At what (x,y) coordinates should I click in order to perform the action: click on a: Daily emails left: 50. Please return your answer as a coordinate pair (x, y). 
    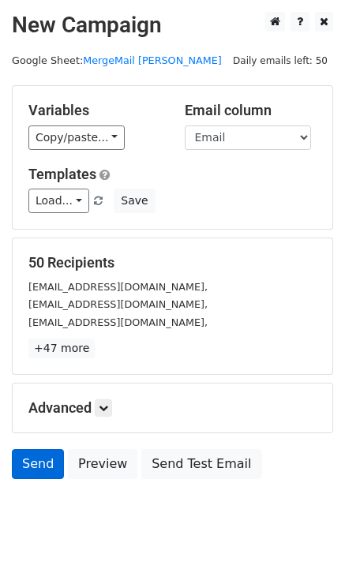
    Looking at the image, I should click on (280, 60).